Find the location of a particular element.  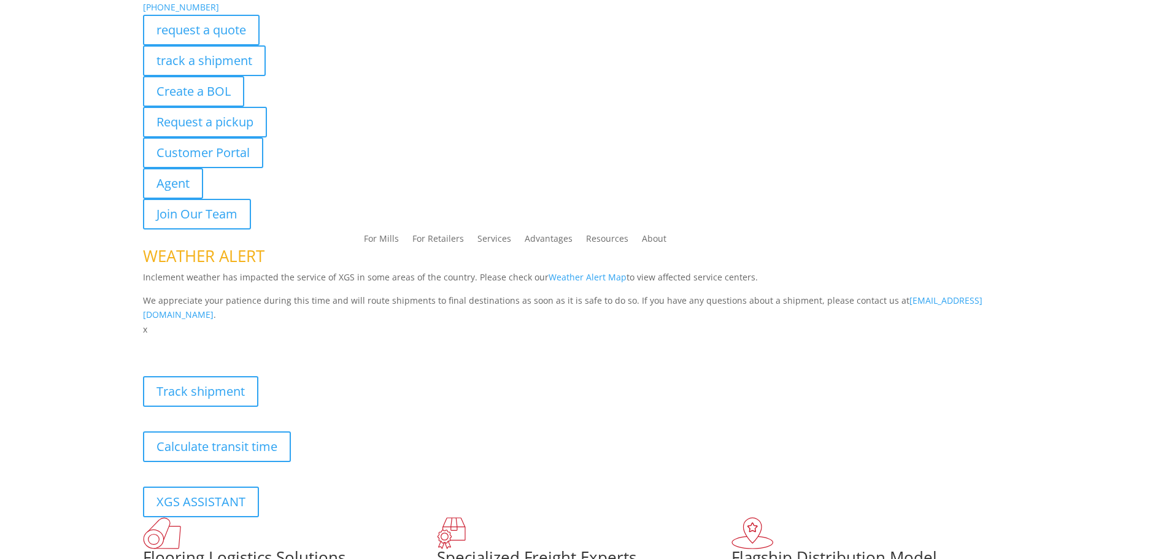

a: request a quote is located at coordinates (201, 30).